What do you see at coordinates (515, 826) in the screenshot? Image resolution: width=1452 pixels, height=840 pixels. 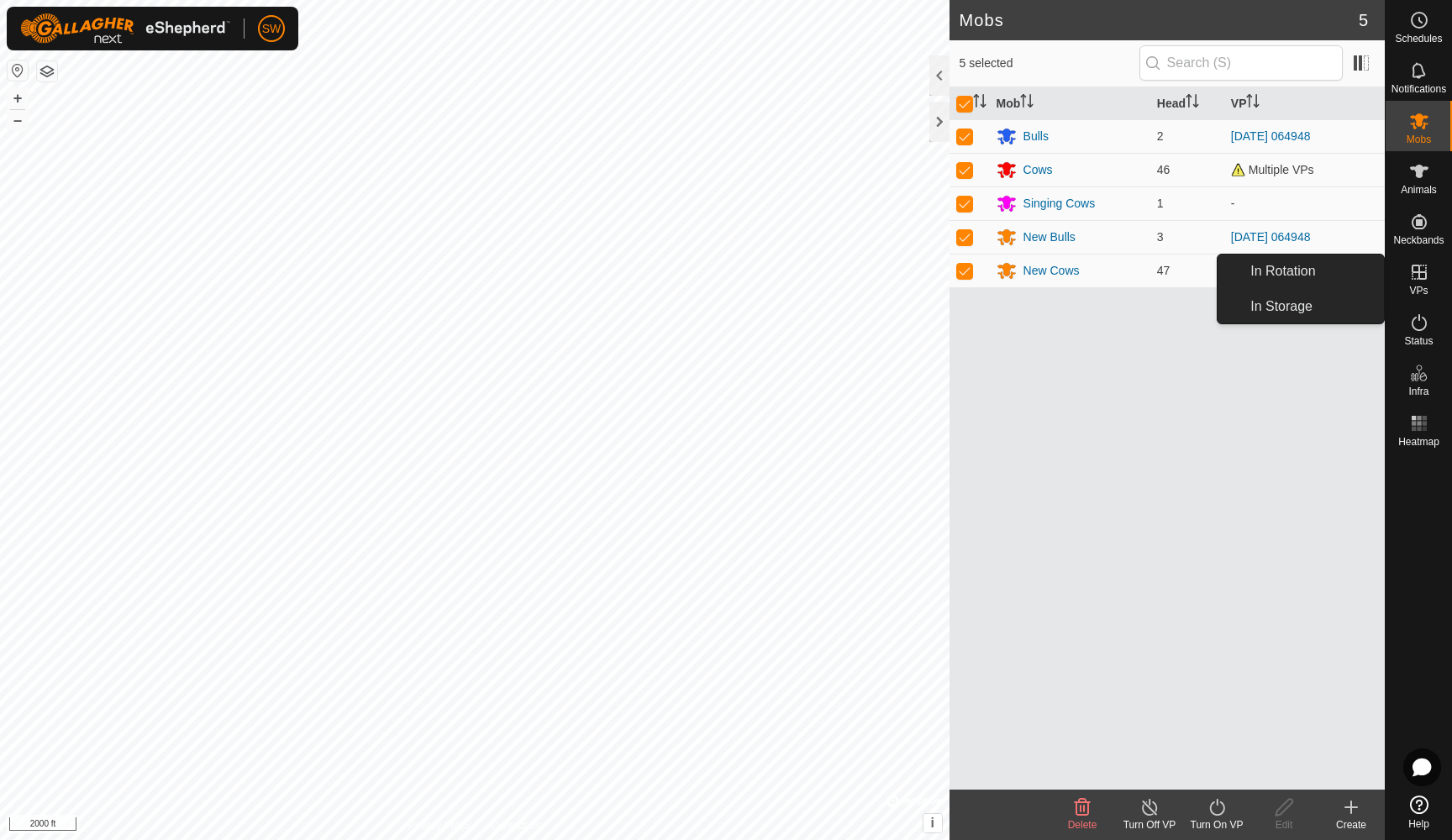 I see `a: Contact Us` at bounding box center [515, 826].